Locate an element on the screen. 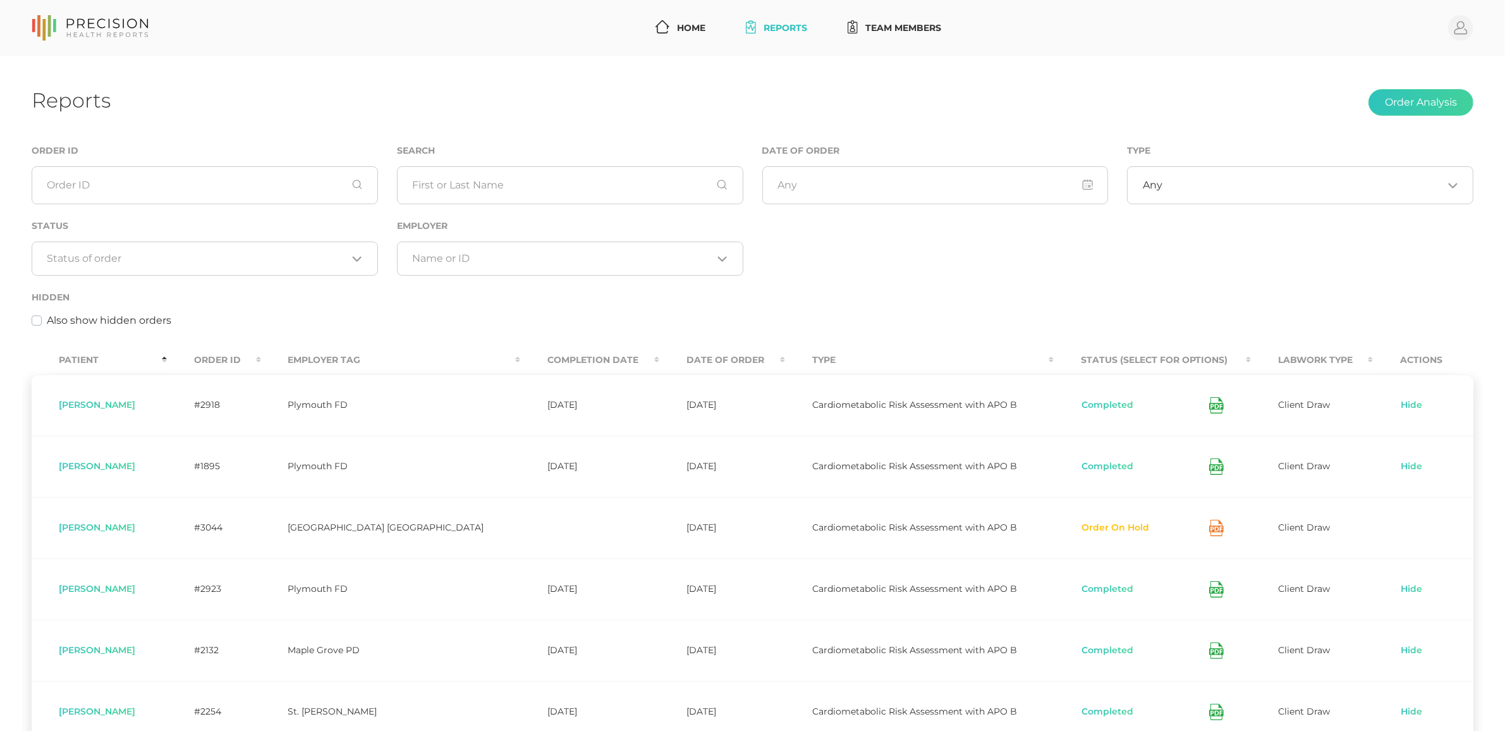 This screenshot has height=731, width=1505. label: Type is located at coordinates (1138, 150).